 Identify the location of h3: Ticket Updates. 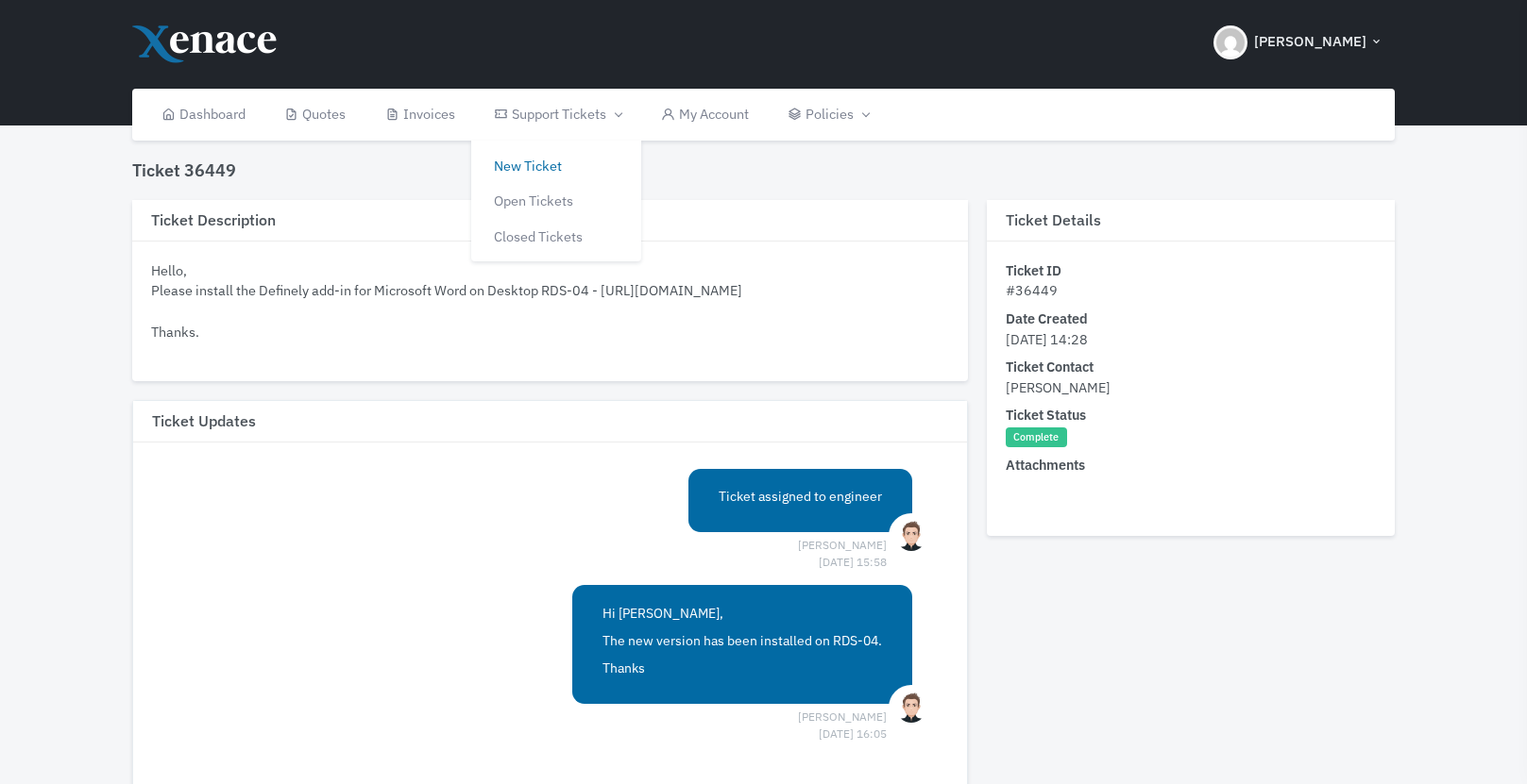
(549, 422).